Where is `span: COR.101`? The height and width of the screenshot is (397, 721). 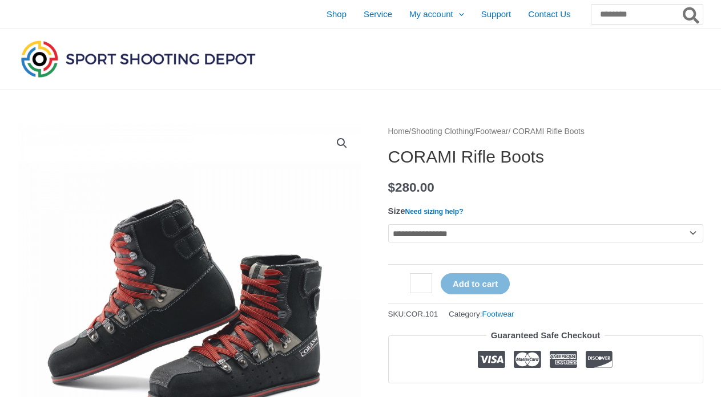 span: COR.101 is located at coordinates (422, 314).